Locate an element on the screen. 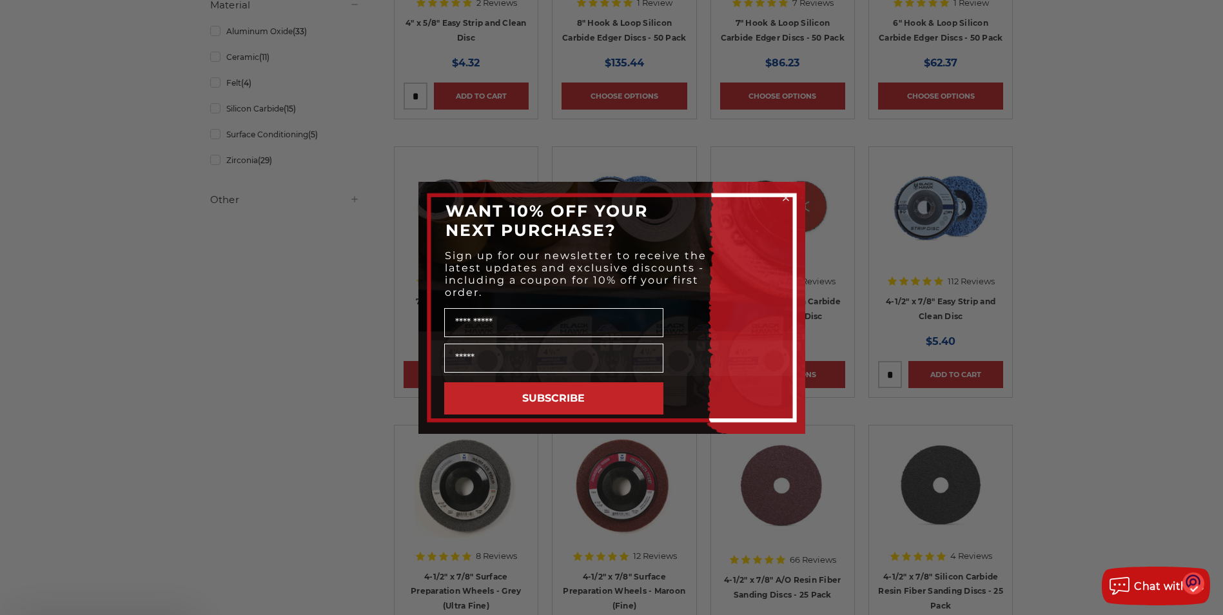 This screenshot has width=1223, height=615. button: SUBSCRIBE is located at coordinates (554, 398).